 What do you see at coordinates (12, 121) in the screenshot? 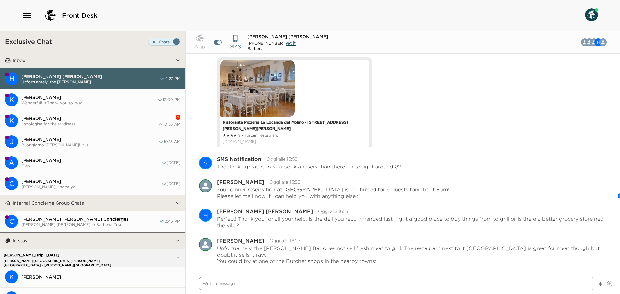
I see `div: Kip Wadsworth` at bounding box center [12, 121].